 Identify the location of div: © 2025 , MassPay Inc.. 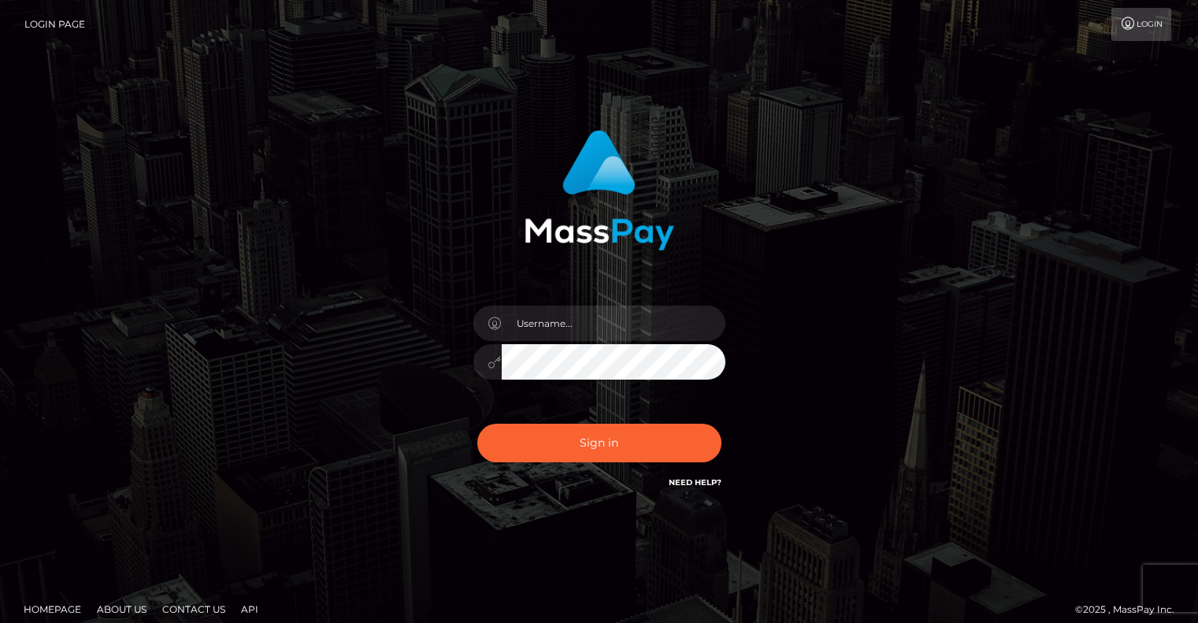
(1130, 610).